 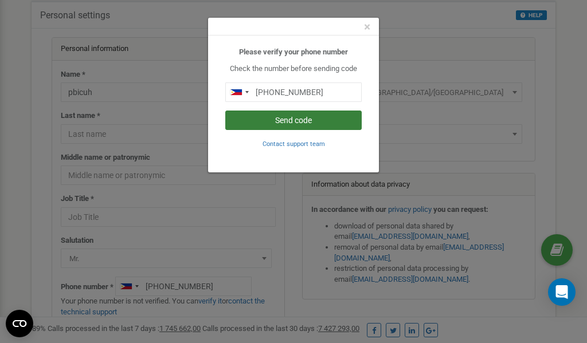 What do you see at coordinates (19, 324) in the screenshot?
I see `button: Open CMP widget` at bounding box center [19, 324].